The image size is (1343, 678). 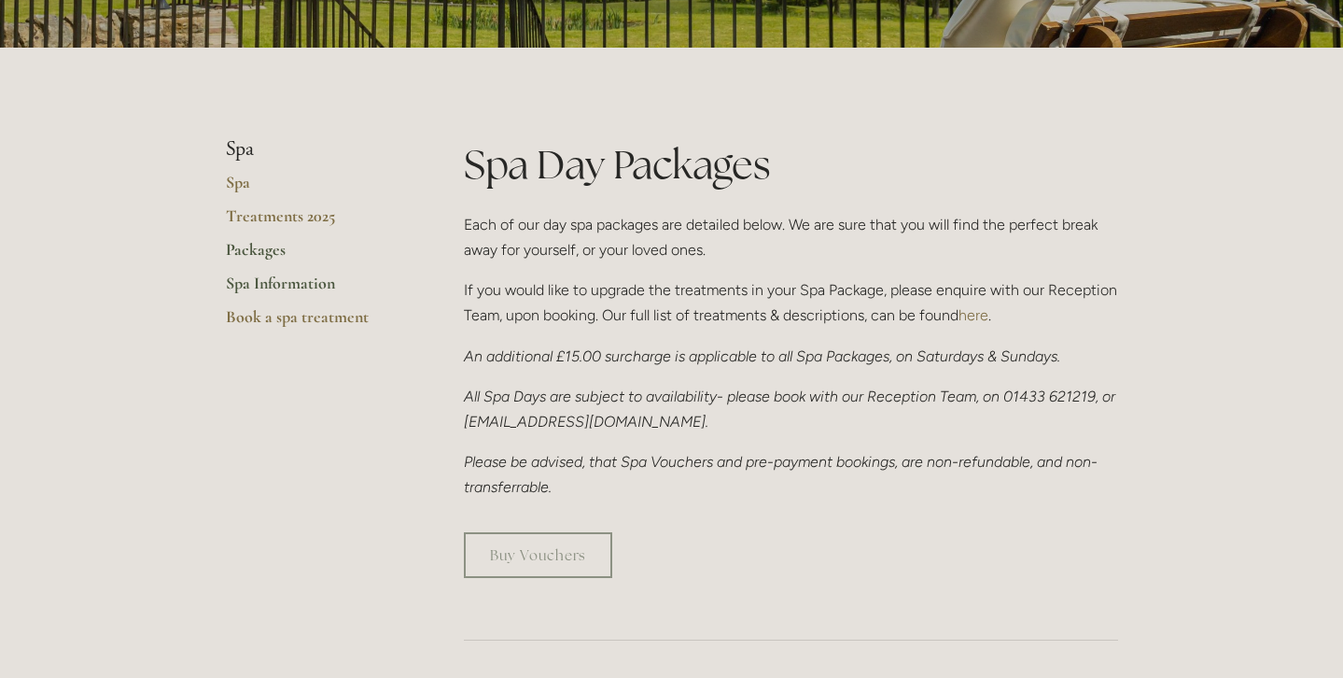 I want to click on a: Treatments 2025, so click(x=315, y=222).